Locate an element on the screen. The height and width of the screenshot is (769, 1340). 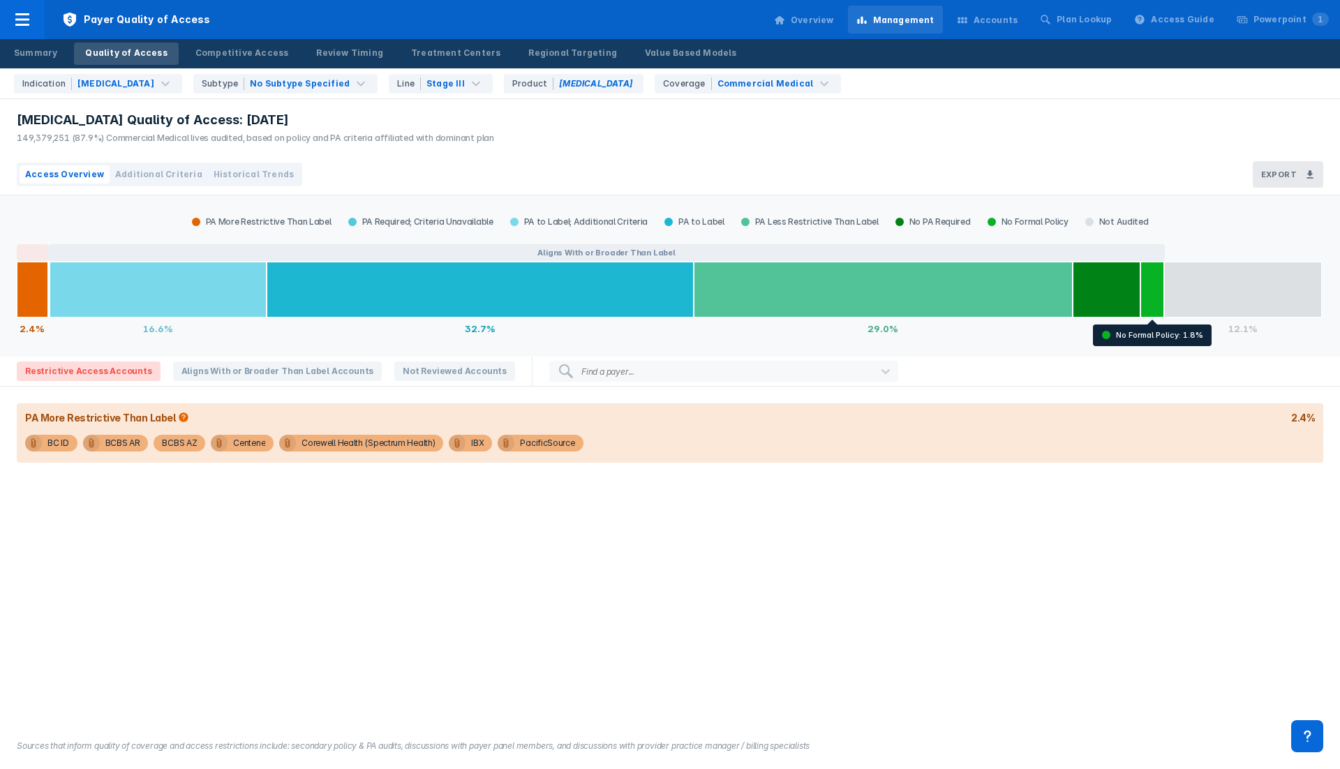
div: Contact Support is located at coordinates (1307, 736).